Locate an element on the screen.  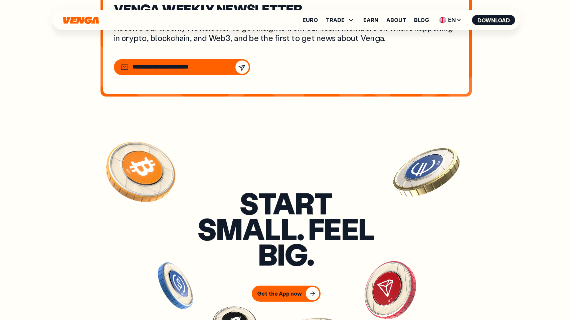
button: Subscribe is located at coordinates (242, 67).